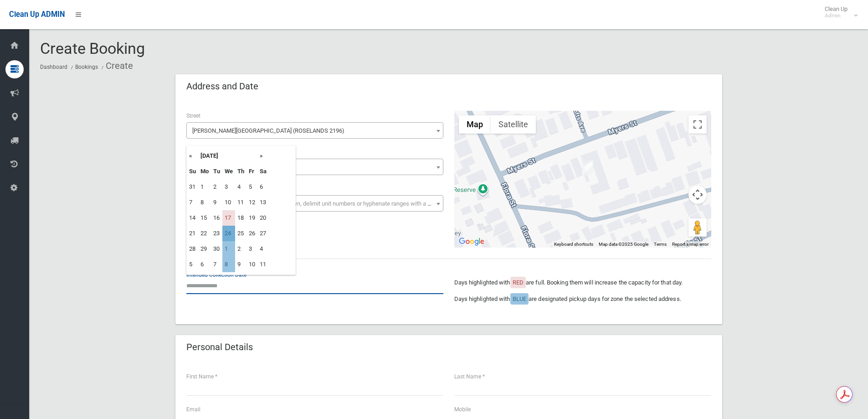 This screenshot has width=868, height=419. What do you see at coordinates (220, 347) in the screenshot?
I see `header: Personal Details` at bounding box center [220, 347].